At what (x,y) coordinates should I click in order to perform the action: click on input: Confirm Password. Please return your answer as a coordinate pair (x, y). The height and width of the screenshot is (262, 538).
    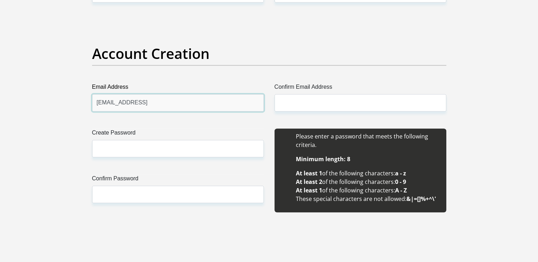
    Looking at the image, I should click on (178, 195).